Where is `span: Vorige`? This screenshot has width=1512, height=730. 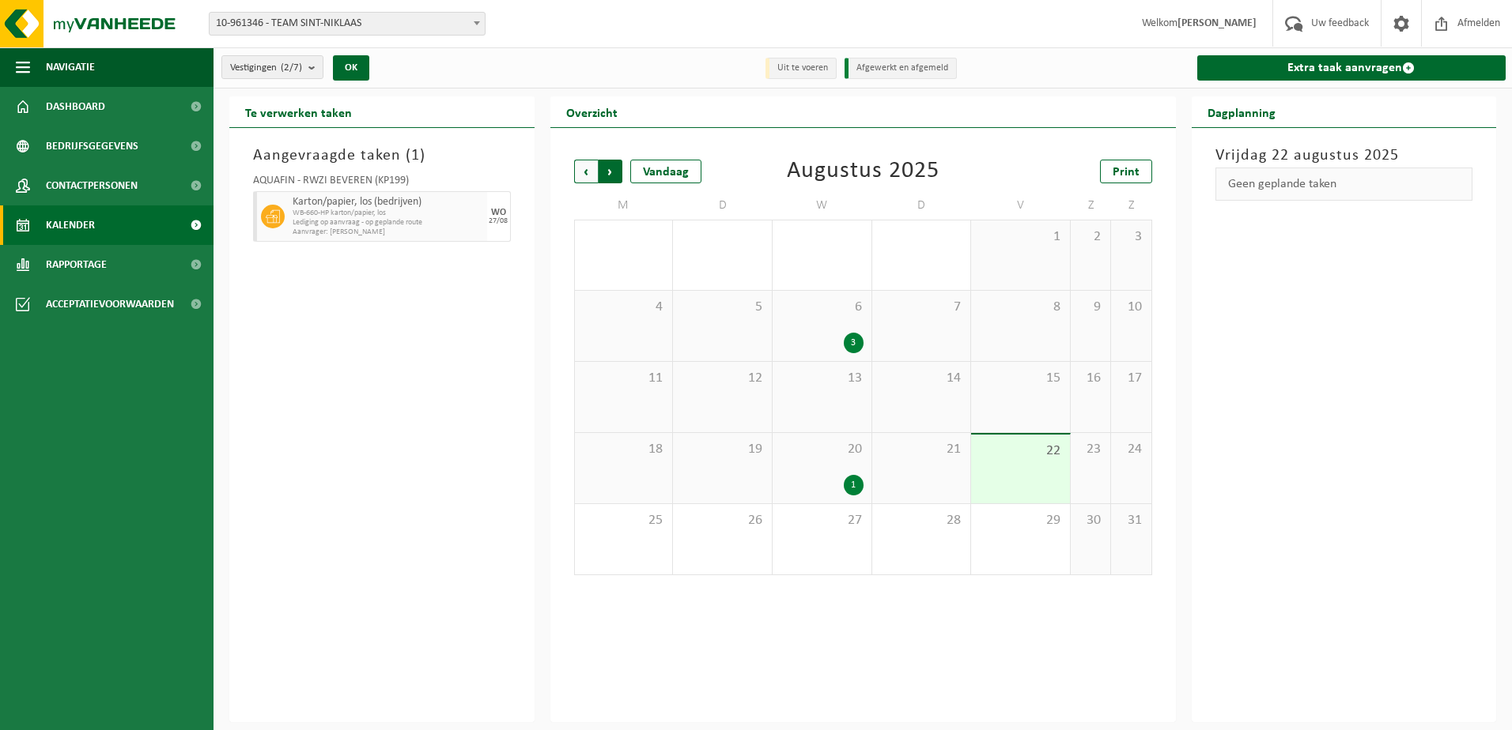
span: Vorige is located at coordinates (586, 172).